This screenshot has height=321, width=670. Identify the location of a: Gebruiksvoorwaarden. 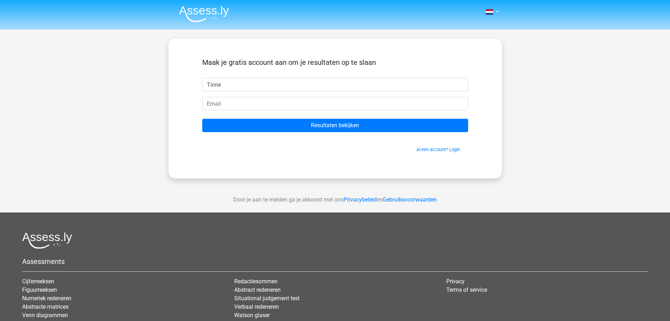
(410, 199).